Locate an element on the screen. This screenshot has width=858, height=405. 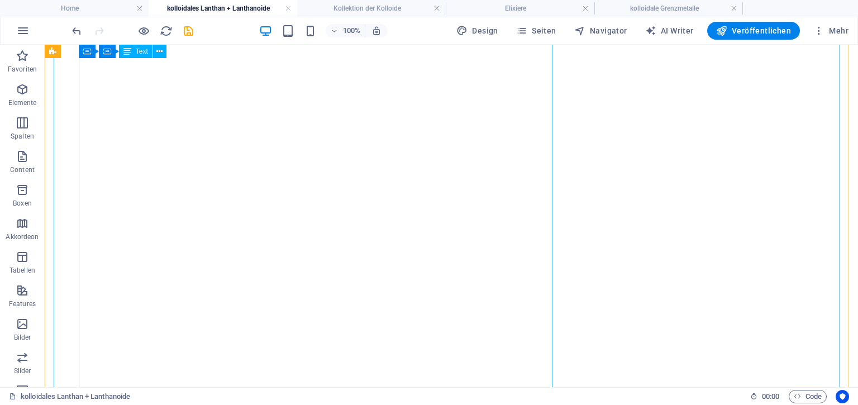
p: Slider is located at coordinates (22, 371).